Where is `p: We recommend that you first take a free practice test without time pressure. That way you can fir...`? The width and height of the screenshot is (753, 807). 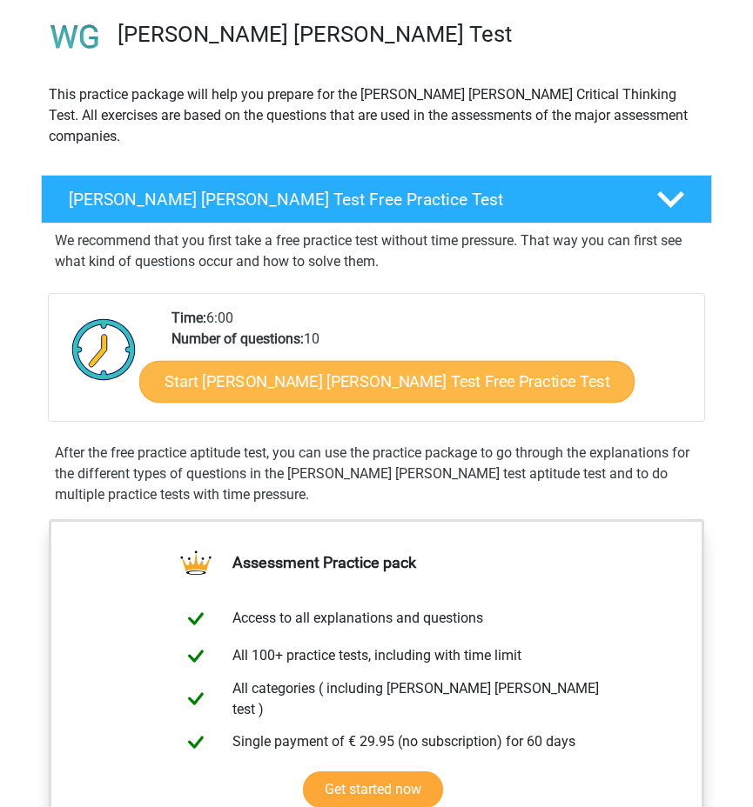
p: We recommend that you first take a free practice test without time pressure. That way you can fir... is located at coordinates (376, 251).